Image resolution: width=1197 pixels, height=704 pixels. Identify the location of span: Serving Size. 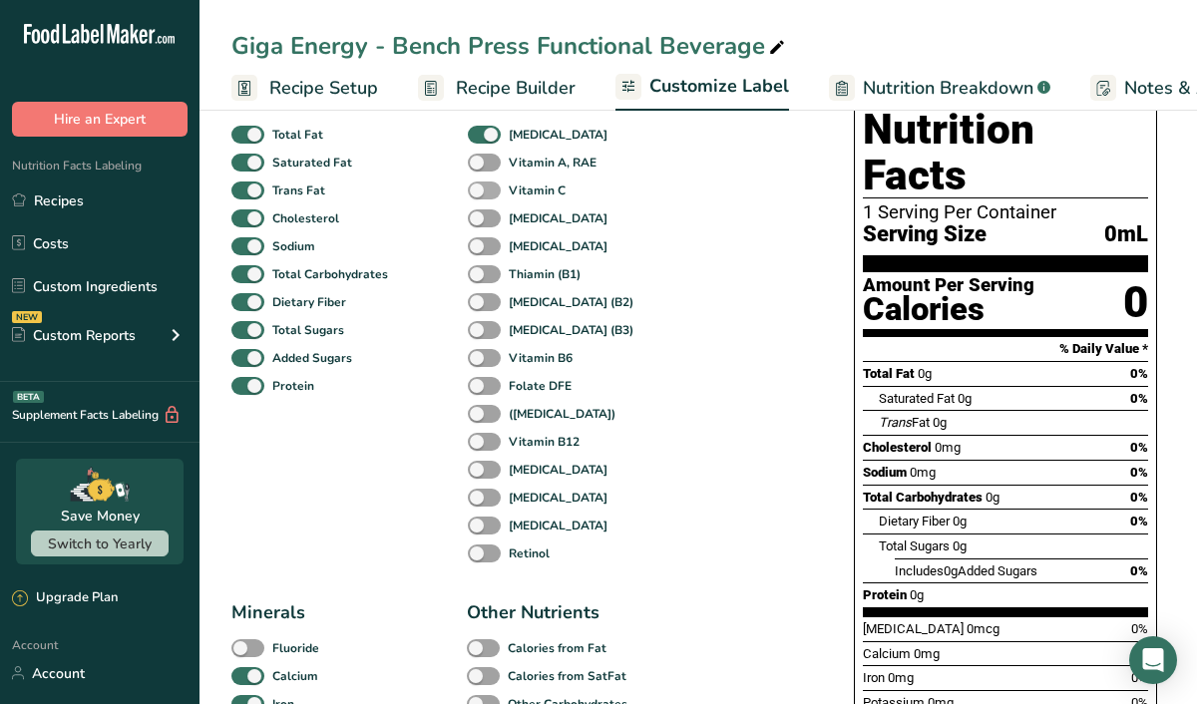
(925, 234).